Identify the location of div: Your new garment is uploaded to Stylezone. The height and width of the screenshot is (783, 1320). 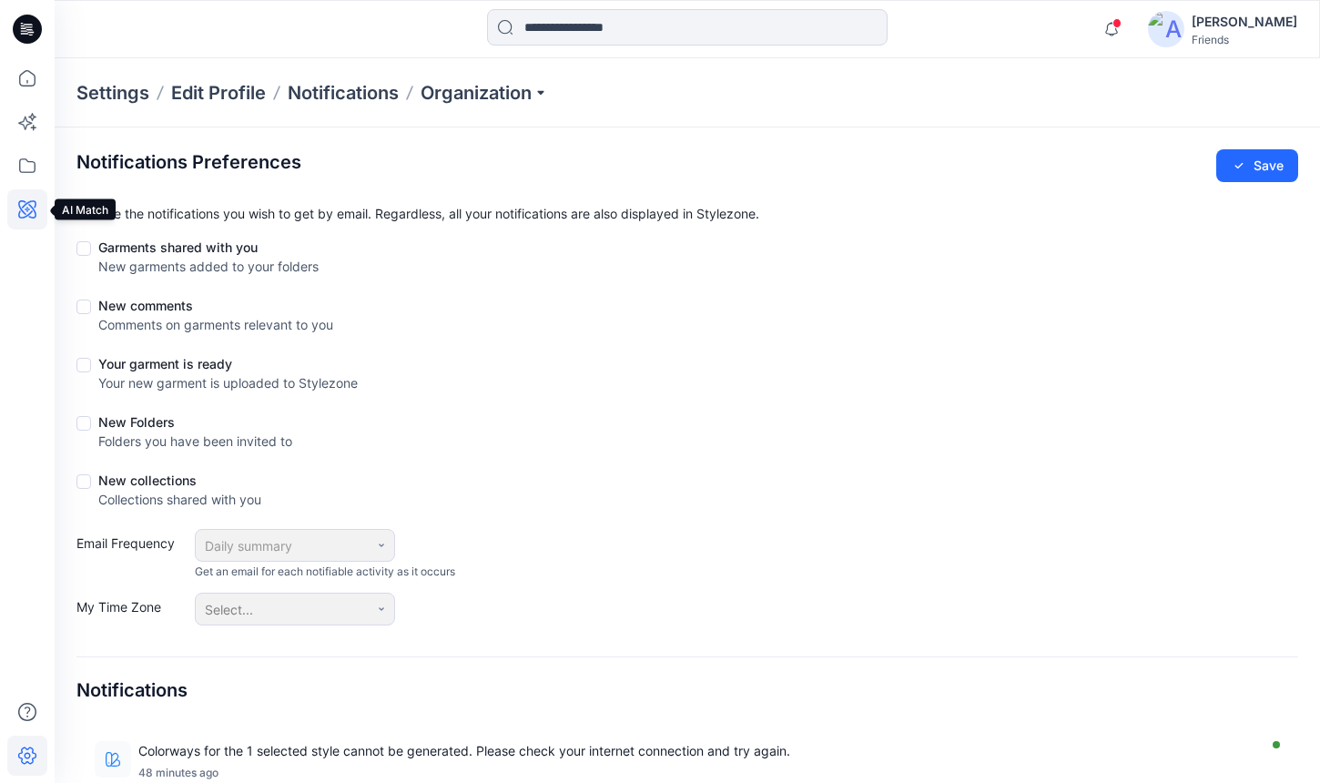
(228, 382).